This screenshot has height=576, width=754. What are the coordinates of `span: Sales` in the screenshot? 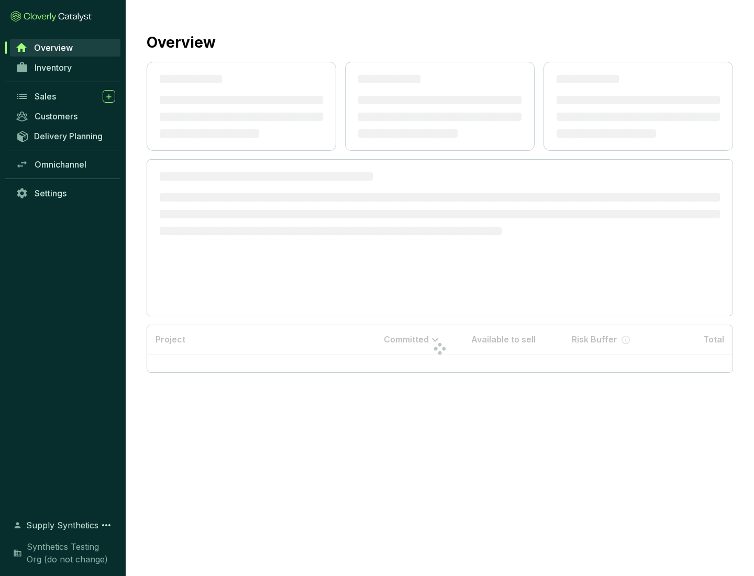 It's located at (45, 96).